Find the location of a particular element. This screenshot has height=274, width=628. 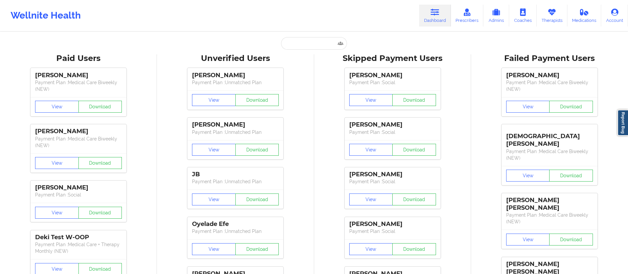

div: Oyelade Efe is located at coordinates (236, 224).